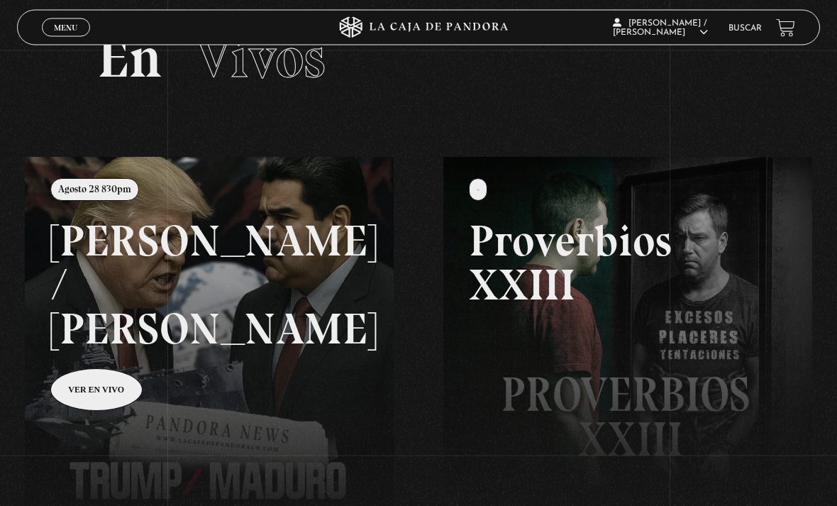 The width and height of the screenshot is (837, 506). Describe the element at coordinates (419, 58) in the screenshot. I see `h2: En` at that location.